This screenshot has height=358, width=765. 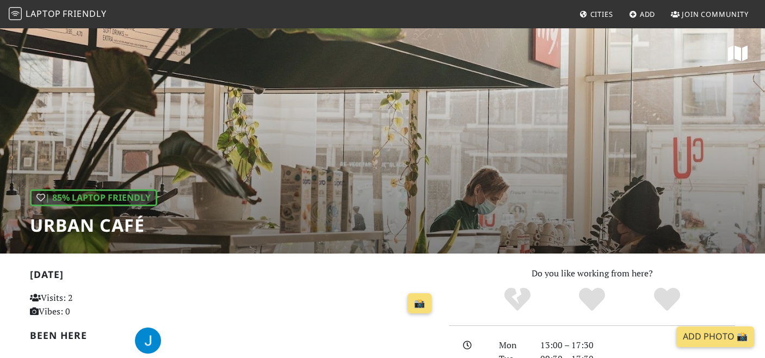 I want to click on span: Friendly, so click(x=84, y=14).